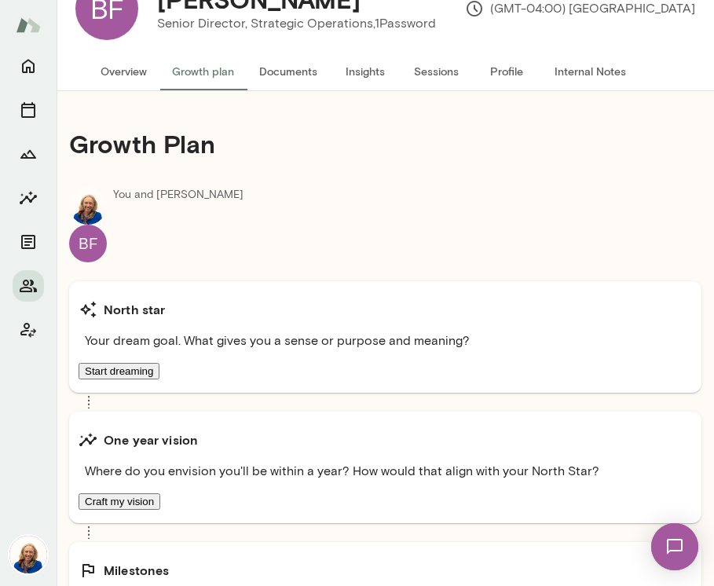 This screenshot has height=586, width=714. Describe the element at coordinates (88, 243) in the screenshot. I see `div: BF` at that location.